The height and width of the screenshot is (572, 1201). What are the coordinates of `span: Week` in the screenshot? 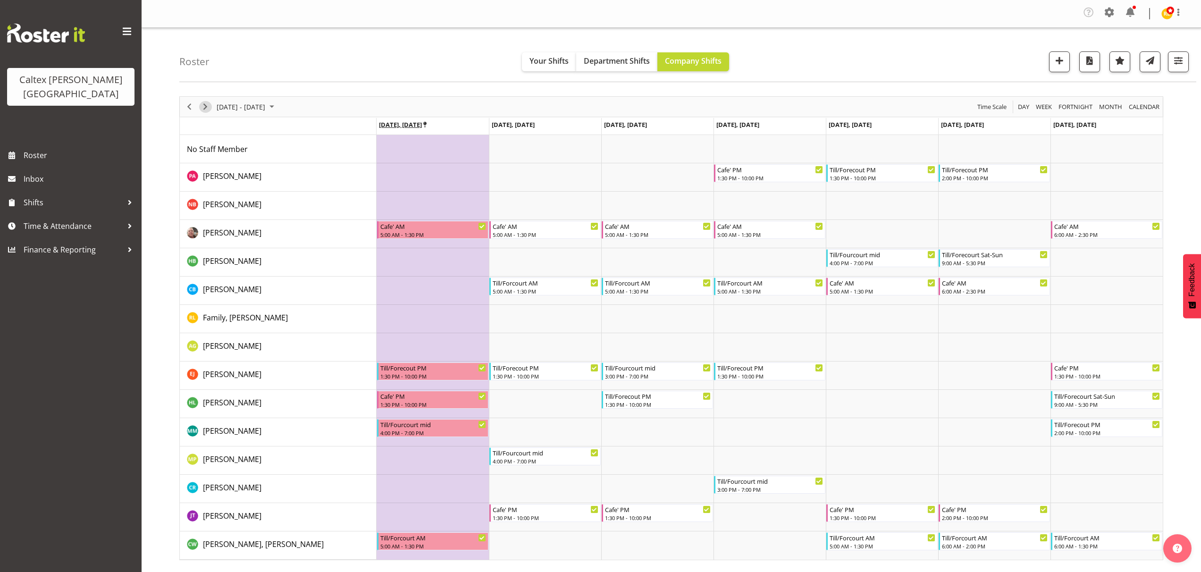 It's located at (1044, 107).